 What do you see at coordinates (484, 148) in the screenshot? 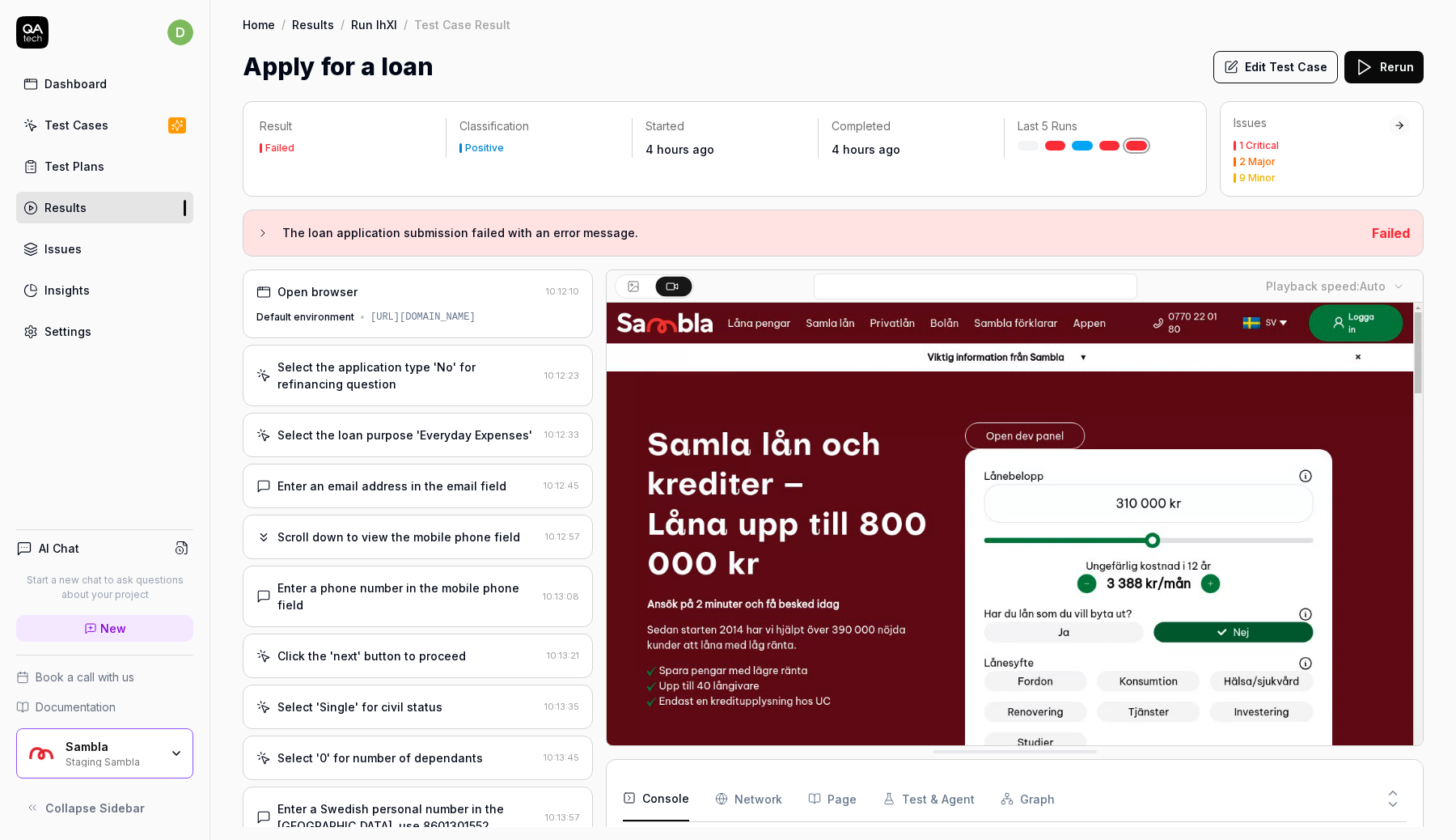
I see `div: Positive` at bounding box center [484, 148].